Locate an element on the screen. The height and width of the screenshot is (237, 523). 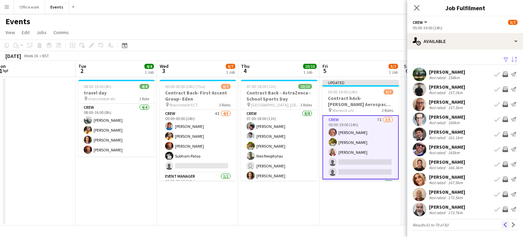
div: Available is located at coordinates (465, 41).